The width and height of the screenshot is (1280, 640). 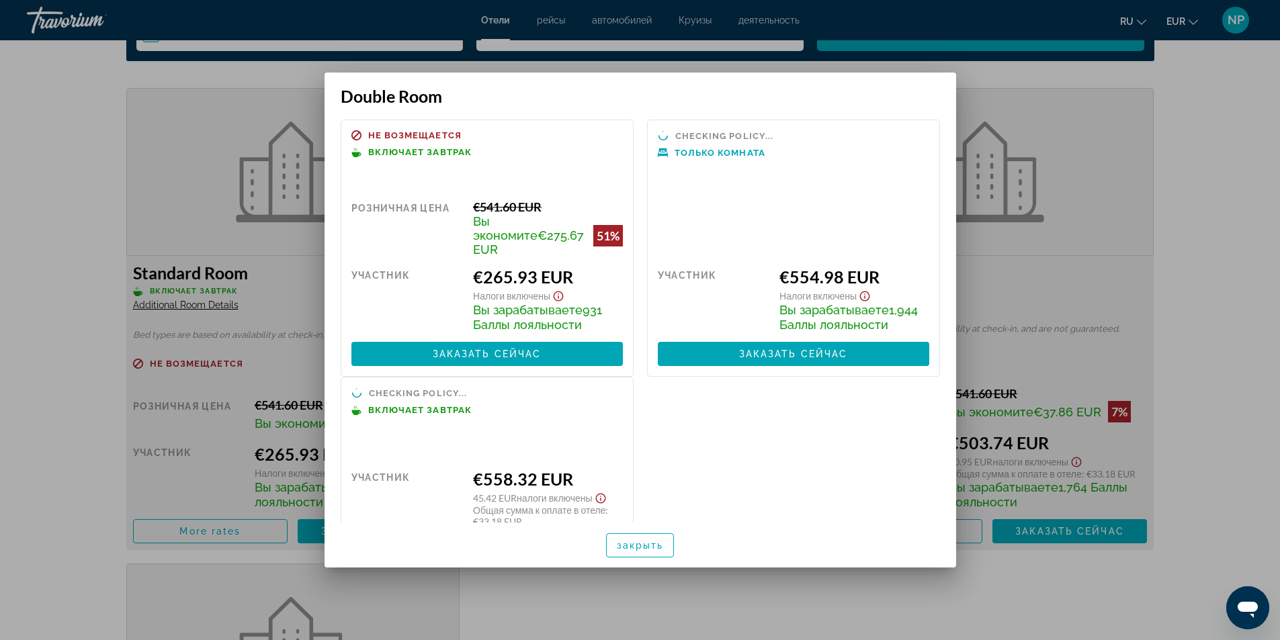 I want to click on div: €541.60 EUR, so click(x=548, y=207).